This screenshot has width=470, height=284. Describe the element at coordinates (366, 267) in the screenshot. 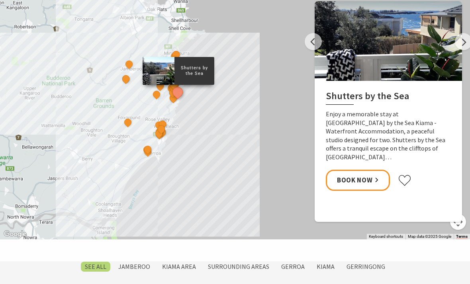

I see `label: Gerringong` at that location.